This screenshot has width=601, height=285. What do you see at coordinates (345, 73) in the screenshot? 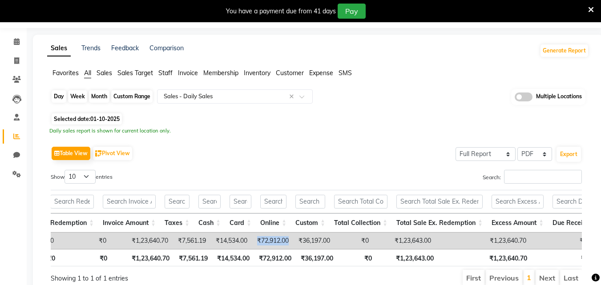
I see `span: SMS` at bounding box center [345, 73].